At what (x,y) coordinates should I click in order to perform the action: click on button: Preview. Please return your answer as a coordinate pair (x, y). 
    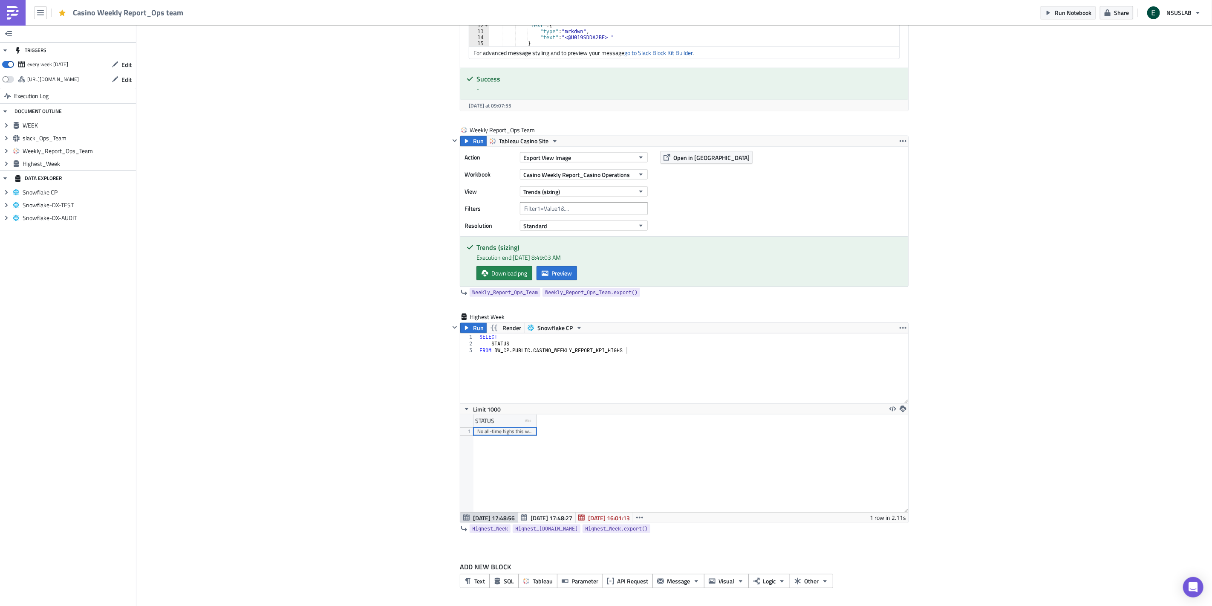
    Looking at the image, I should click on (557, 273).